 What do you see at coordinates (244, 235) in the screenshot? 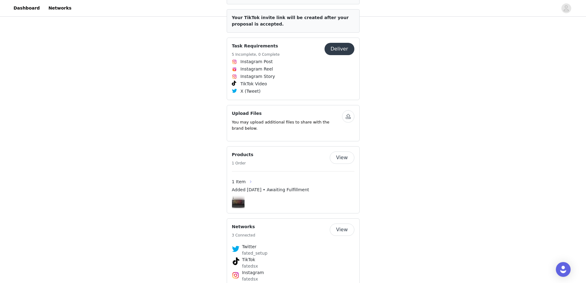
I see `h5: 3 Connected` at bounding box center [244, 235].